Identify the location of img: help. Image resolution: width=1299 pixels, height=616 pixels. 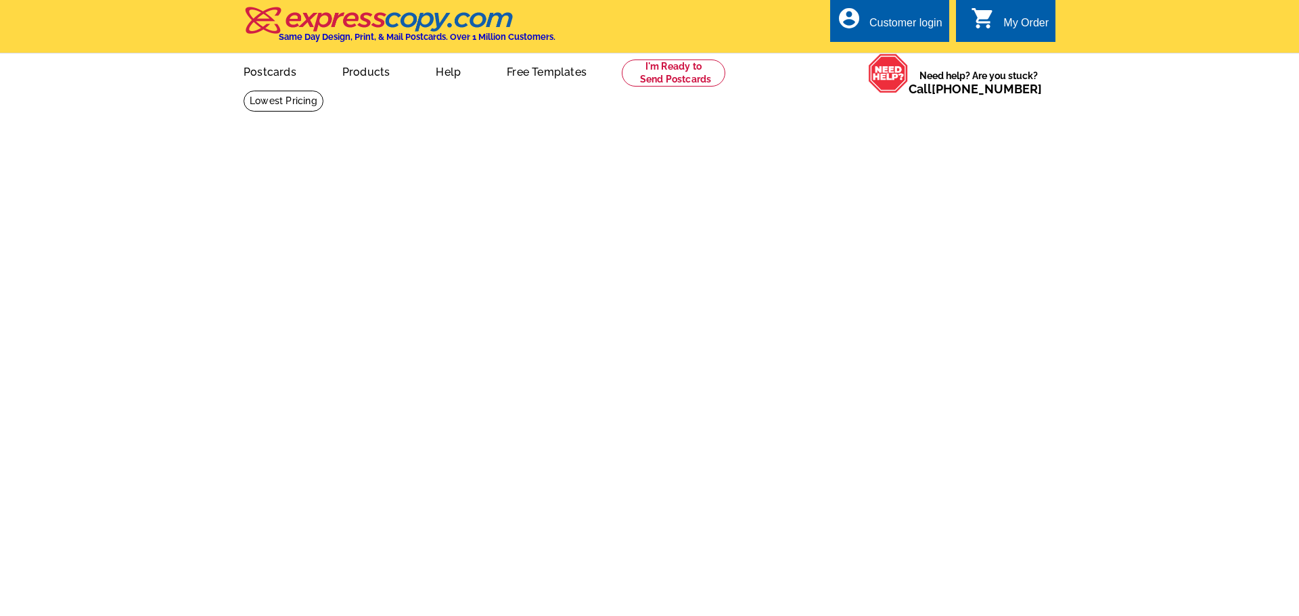
(888, 73).